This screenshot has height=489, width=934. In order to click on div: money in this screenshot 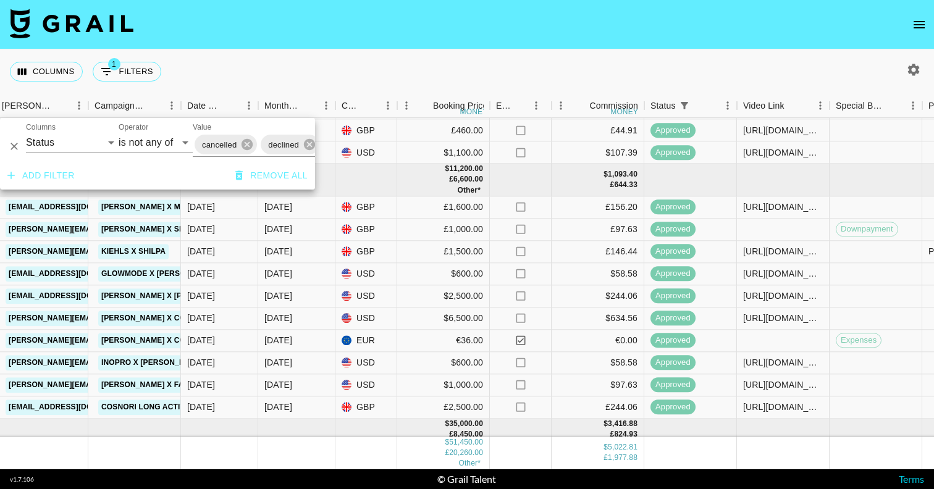, I will do `click(474, 112)`.